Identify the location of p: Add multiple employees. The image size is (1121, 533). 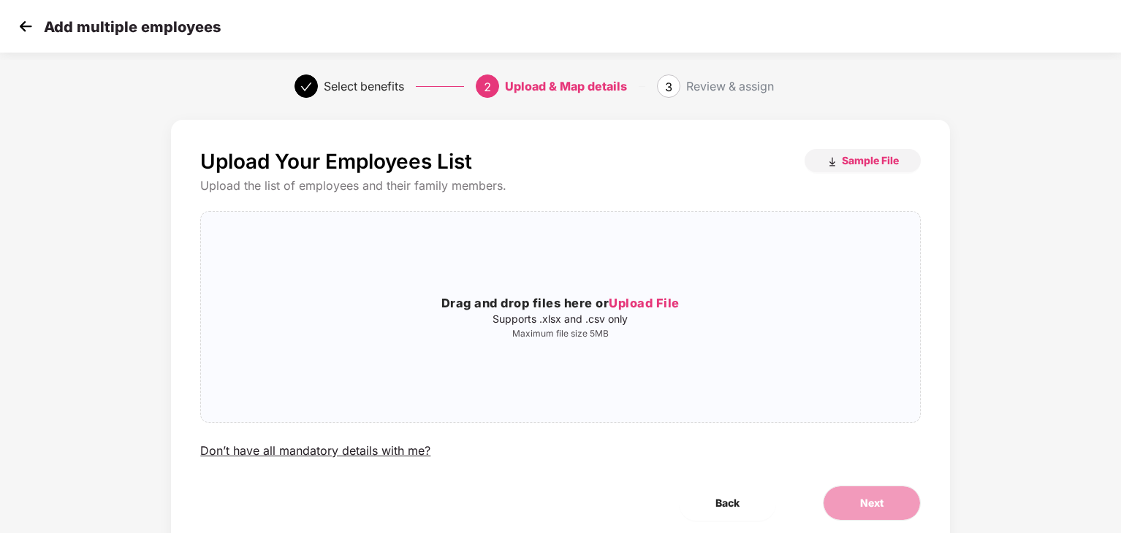
(132, 27).